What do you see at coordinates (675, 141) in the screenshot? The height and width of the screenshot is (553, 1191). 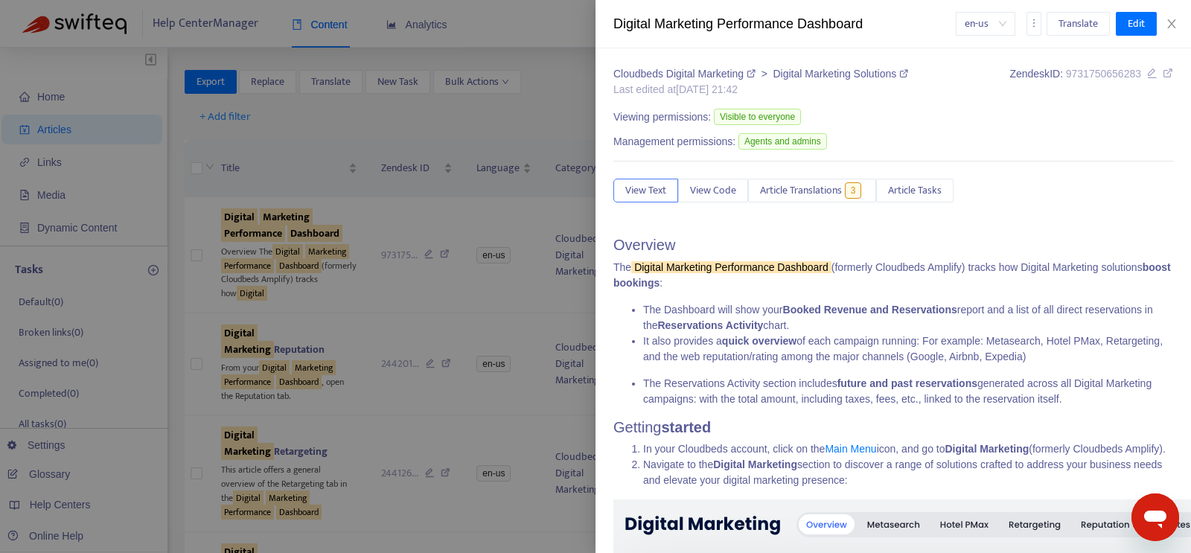 I see `span: Management permissions:` at bounding box center [675, 141].